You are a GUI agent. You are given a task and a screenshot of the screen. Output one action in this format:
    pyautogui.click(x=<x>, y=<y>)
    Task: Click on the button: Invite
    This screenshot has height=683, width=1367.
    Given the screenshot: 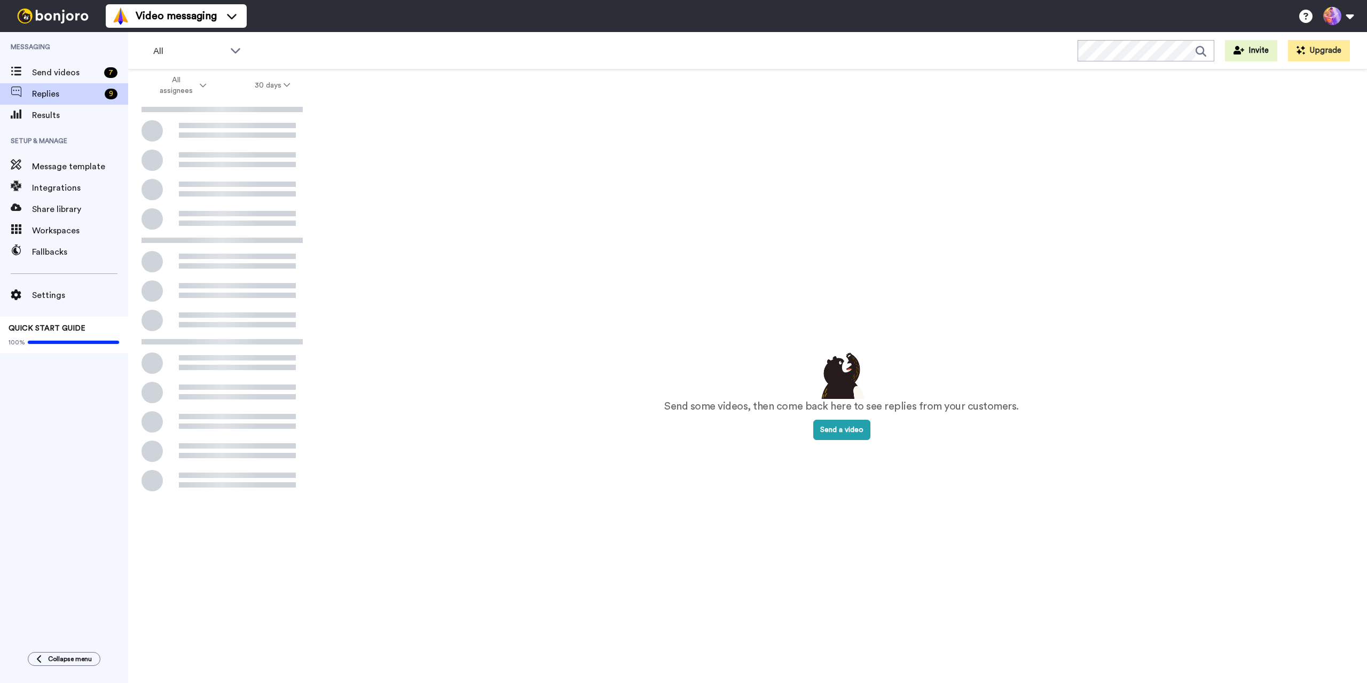 What is the action you would take?
    pyautogui.click(x=1251, y=51)
    